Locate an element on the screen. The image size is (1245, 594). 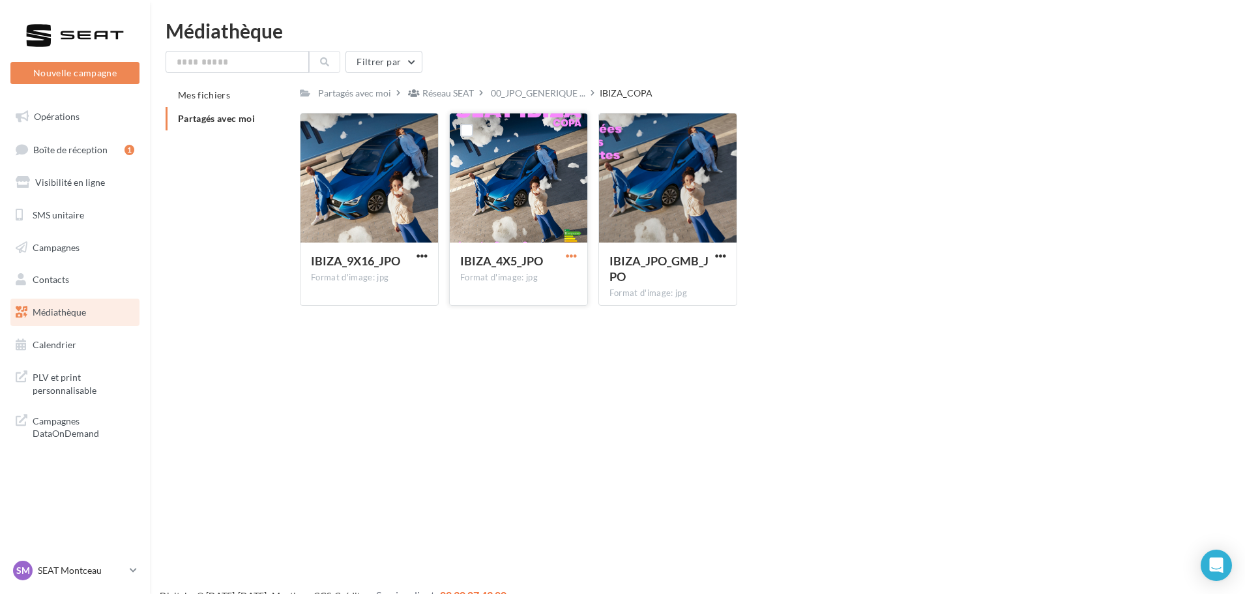
span: 00_JPO_GENERIQUE ... is located at coordinates (538, 93).